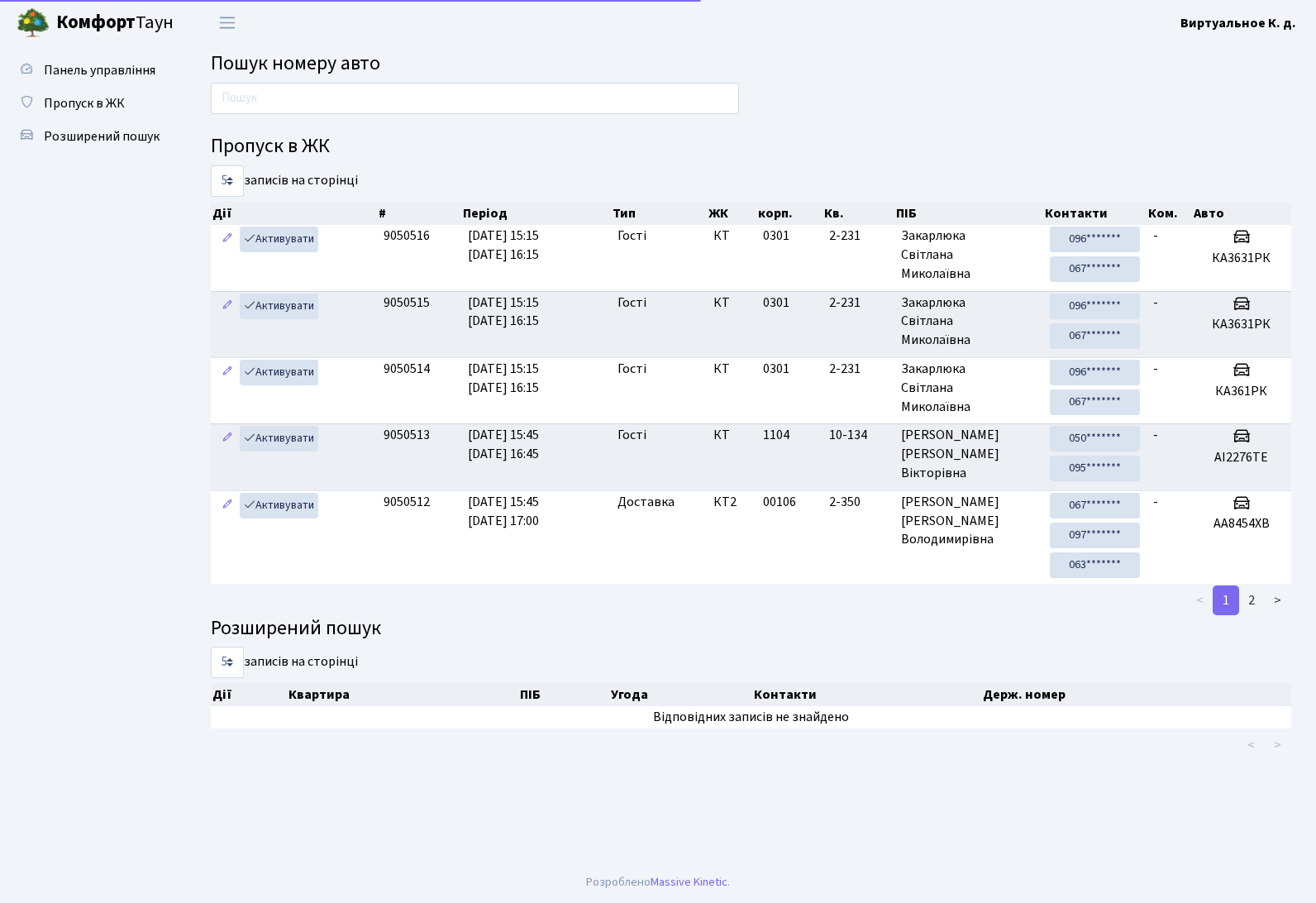 This screenshot has height=903, width=1316. What do you see at coordinates (403, 694) in the screenshot?
I see `th: Квартира` at bounding box center [403, 694].